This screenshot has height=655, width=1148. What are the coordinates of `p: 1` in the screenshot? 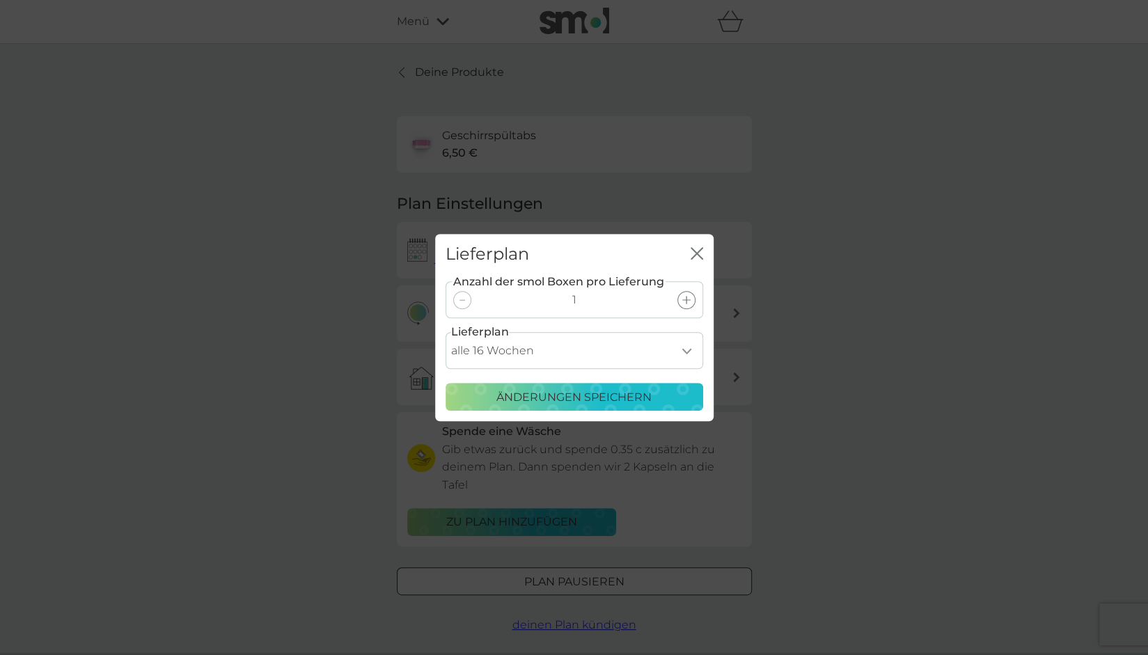 It's located at (574, 300).